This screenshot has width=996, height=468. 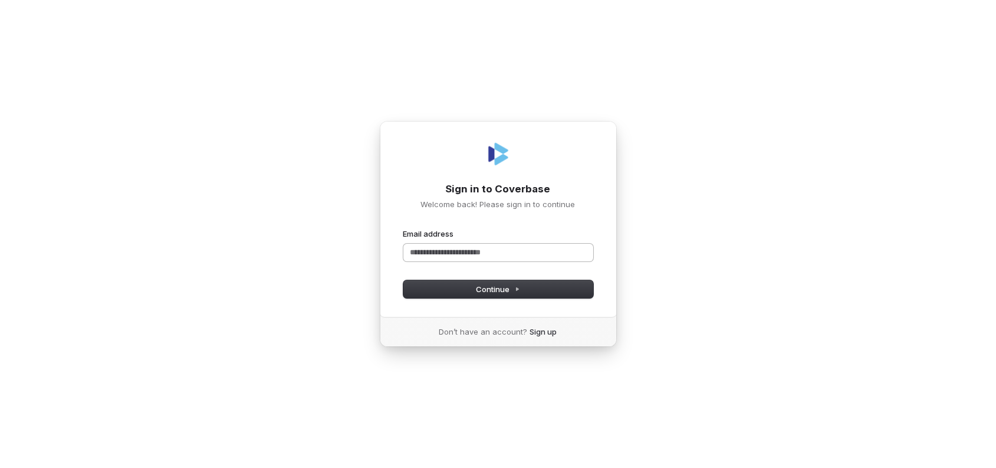 What do you see at coordinates (429, 234) in the screenshot?
I see `label: Email address` at bounding box center [429, 234].